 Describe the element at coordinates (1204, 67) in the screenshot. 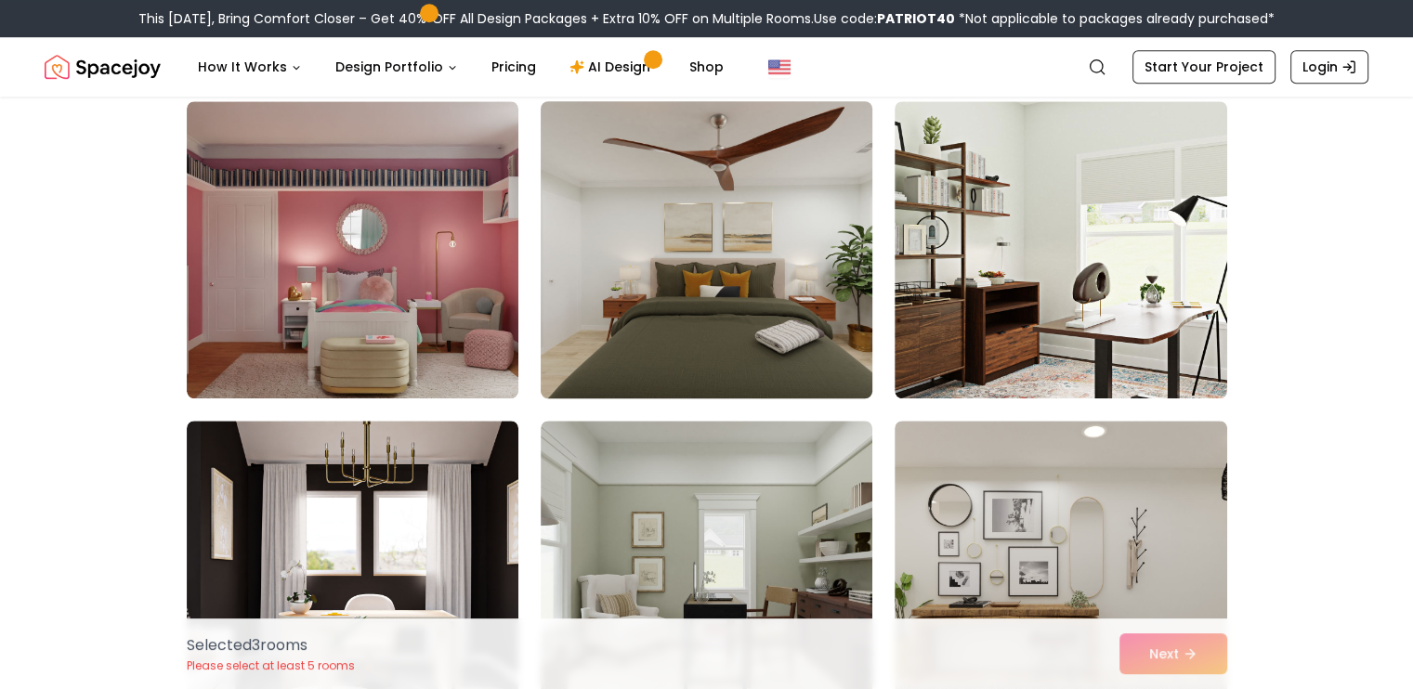

I see `a: Start Your Project` at that location.